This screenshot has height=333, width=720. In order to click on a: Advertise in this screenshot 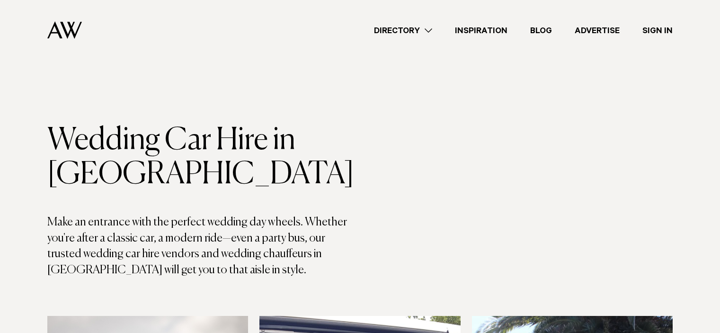, I will do `click(597, 30)`.